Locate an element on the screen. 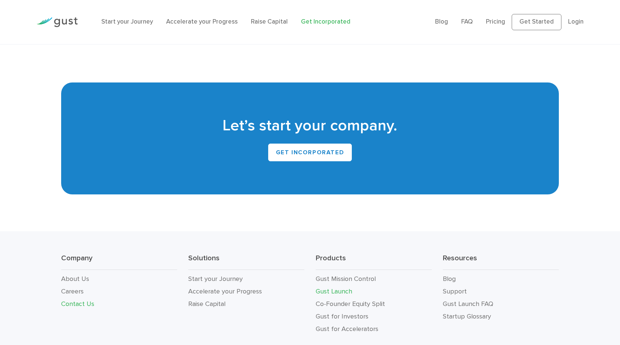 The image size is (620, 345). h2: Let’s start your company. is located at coordinates (310, 126).